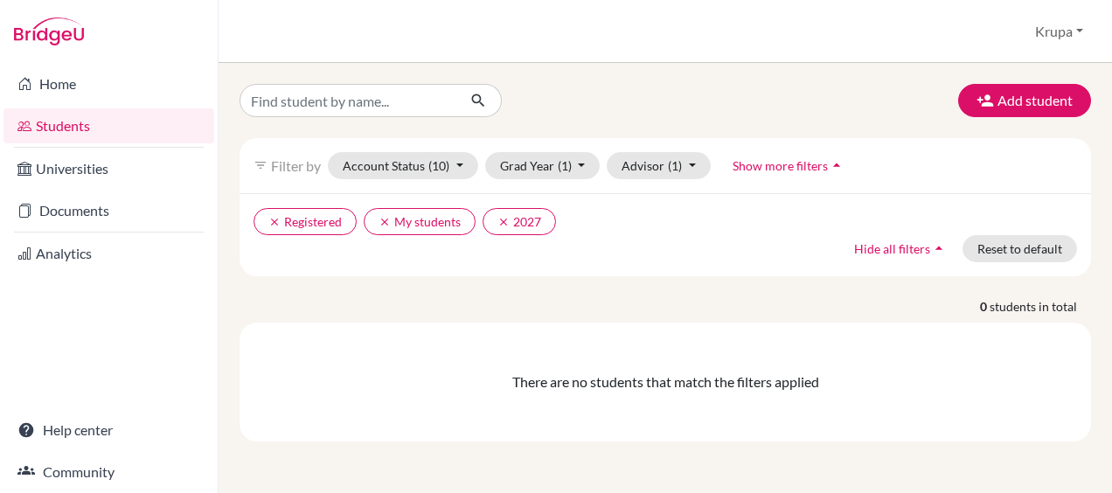 The image size is (1112, 493). What do you see at coordinates (1020, 248) in the screenshot?
I see `button: Reset to default` at bounding box center [1020, 248].